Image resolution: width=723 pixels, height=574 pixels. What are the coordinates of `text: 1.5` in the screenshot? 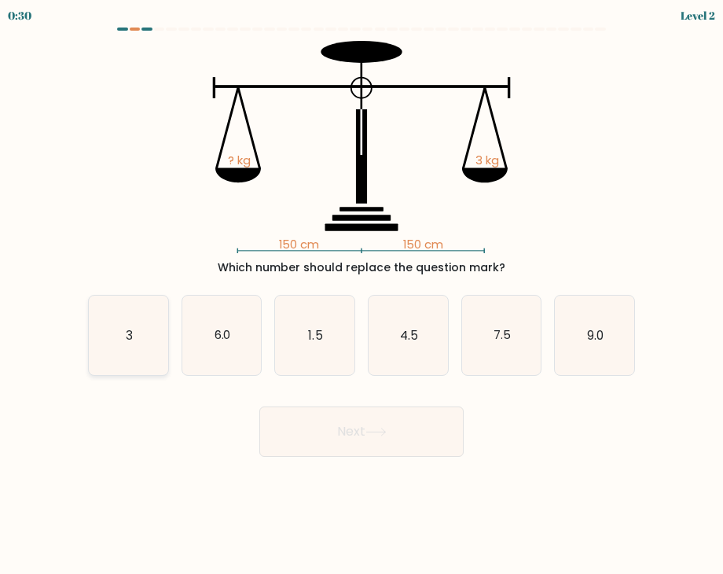 It's located at (316, 334).